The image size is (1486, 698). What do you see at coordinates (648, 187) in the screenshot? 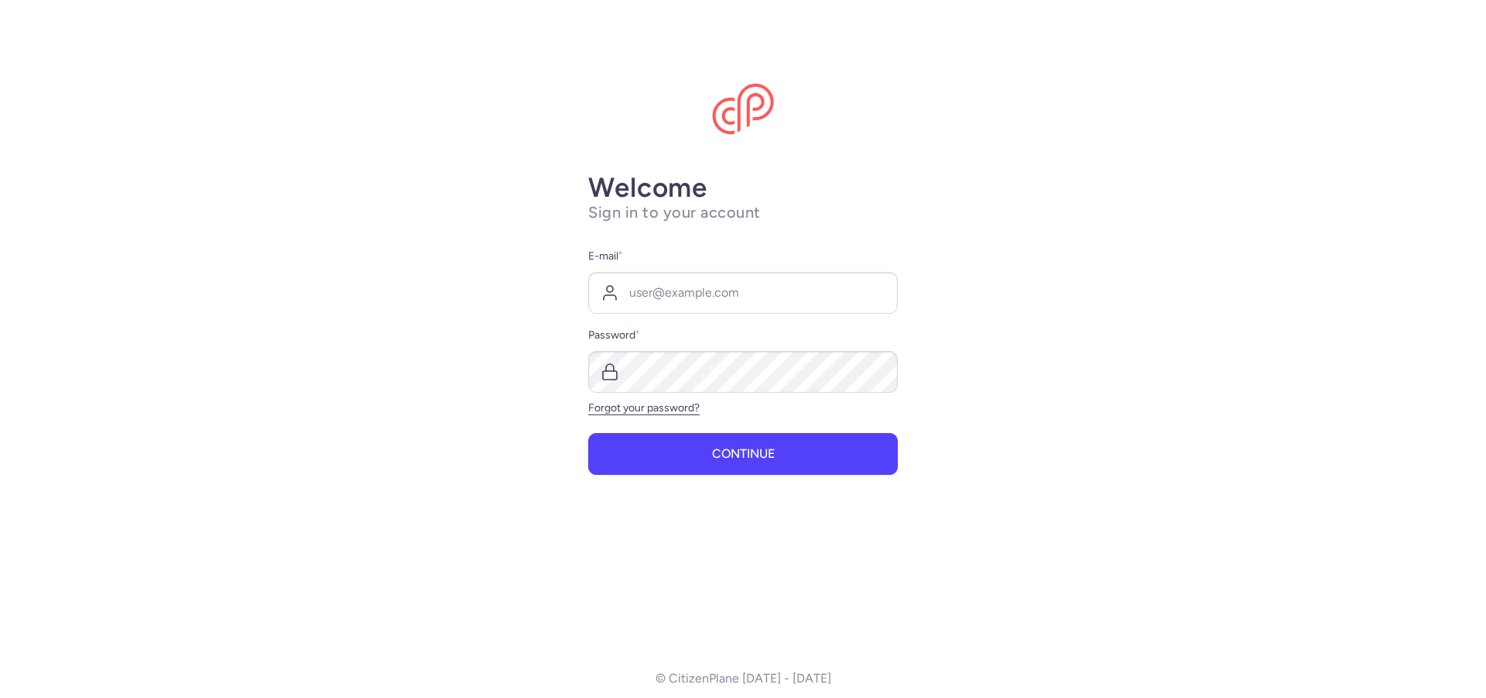
I see `strong: Welcome` at bounding box center [648, 187].